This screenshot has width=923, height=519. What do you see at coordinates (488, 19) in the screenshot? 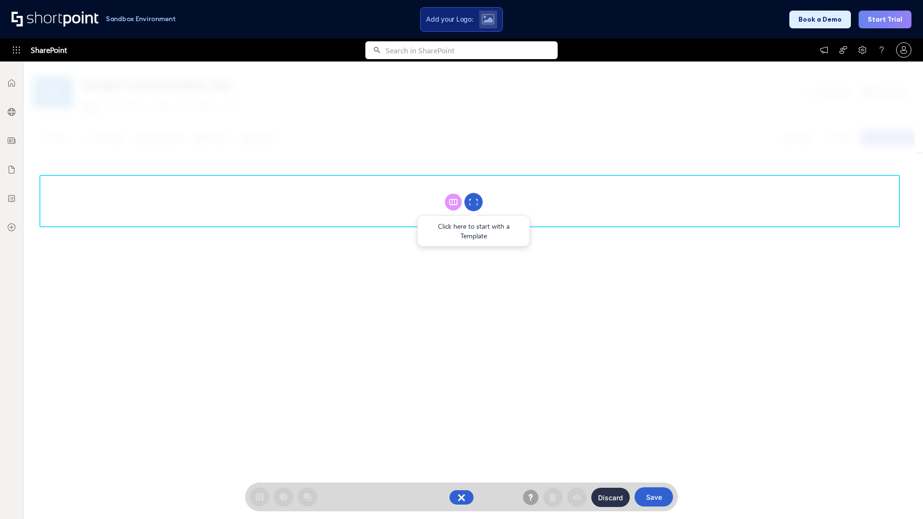
I see `img: Upload logo` at bounding box center [488, 19].